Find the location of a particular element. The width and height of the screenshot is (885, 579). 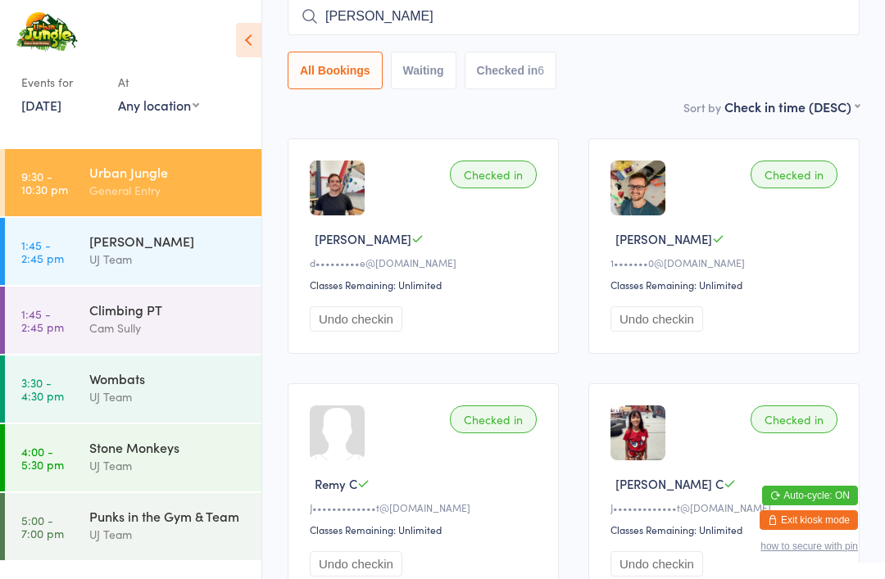

img: Urban Jungle Indoor Rock Climbing is located at coordinates (47, 32).